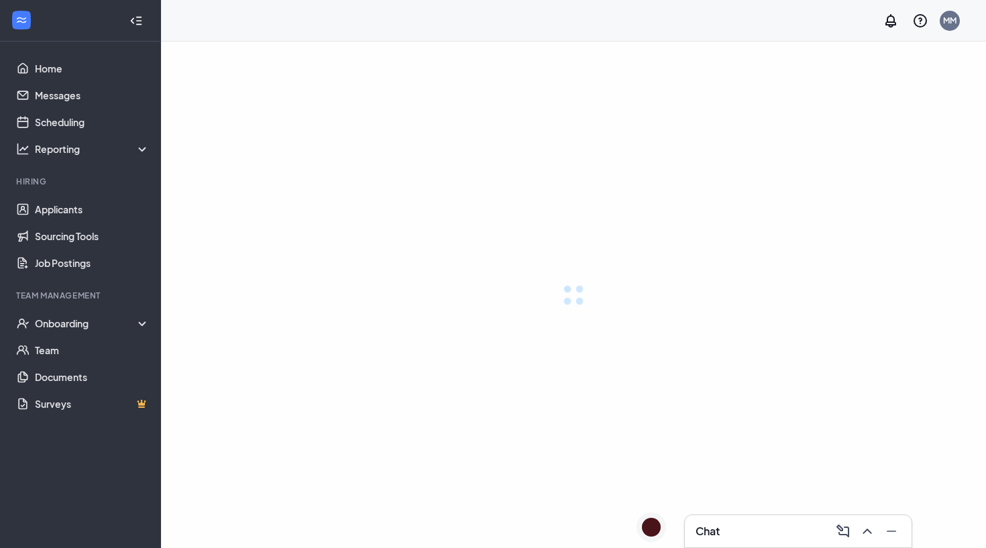 This screenshot has height=548, width=986. Describe the element at coordinates (891, 531) in the screenshot. I see `svg: Minimize` at that location.